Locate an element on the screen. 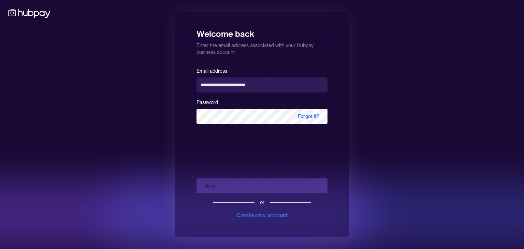  label: Email address is located at coordinates (212, 71).